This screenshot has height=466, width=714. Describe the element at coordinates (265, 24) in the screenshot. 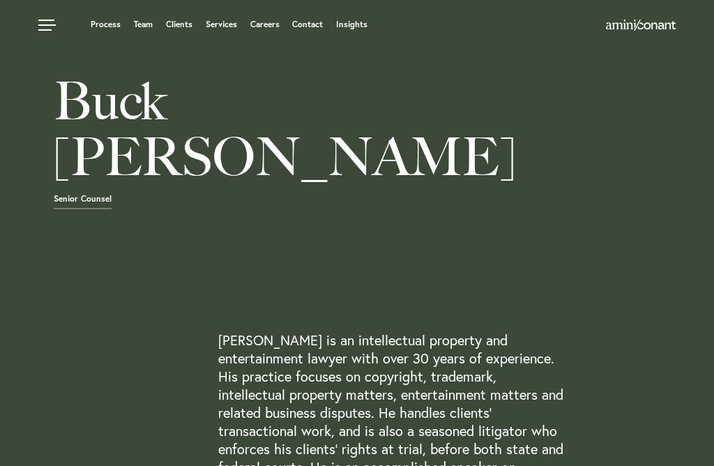

I see `a: Careers` at that location.